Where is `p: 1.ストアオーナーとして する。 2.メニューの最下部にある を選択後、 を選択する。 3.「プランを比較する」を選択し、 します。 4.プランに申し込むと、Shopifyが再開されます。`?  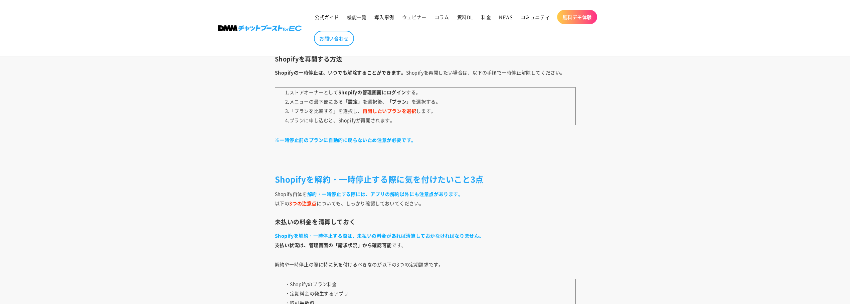
p: 1.ストアオーナーとして する。 2.メニューの最下部にある を選択後、 を選択する。 3.「プランを比較する」を選択し、 します。 4.プランに申し込むと、Shopifyが再開されます。 is located at coordinates (425, 106).